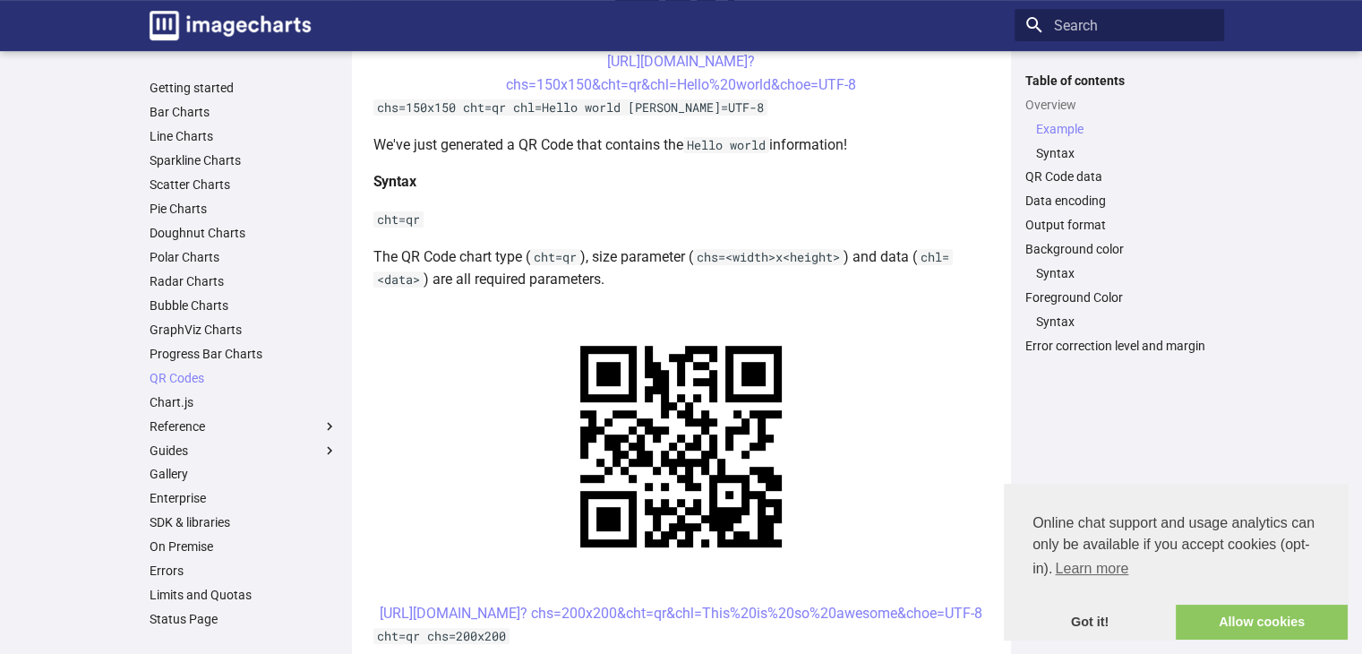 Image resolution: width=1362 pixels, height=654 pixels. I want to click on input: Search, so click(1119, 25).